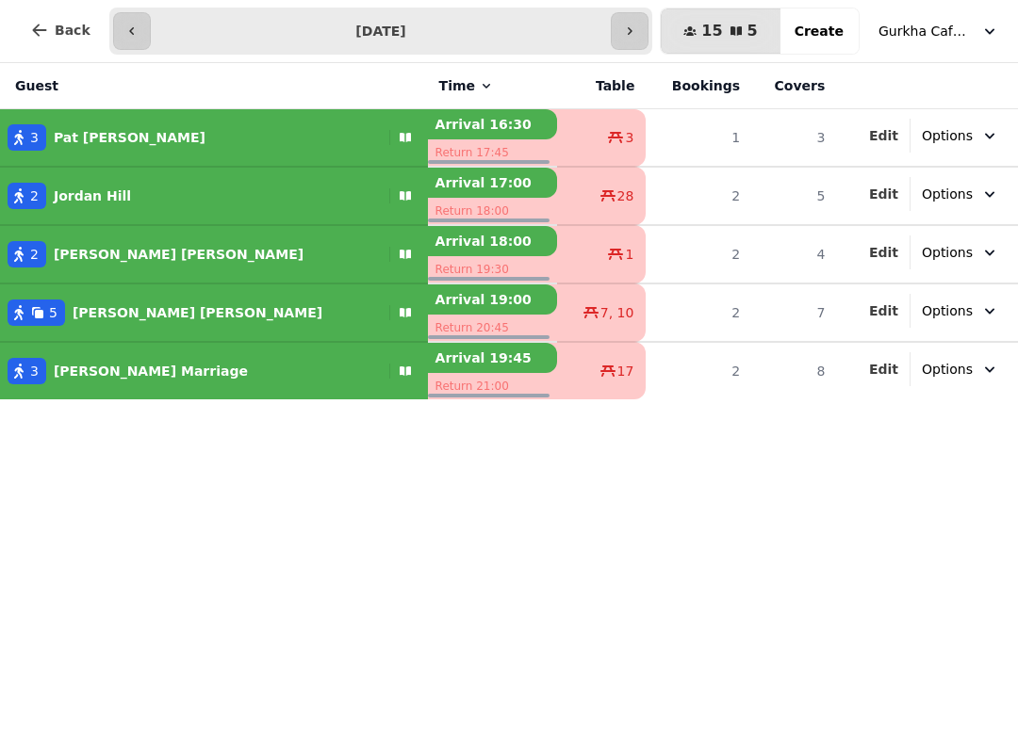  I want to click on td: 8, so click(793, 370).